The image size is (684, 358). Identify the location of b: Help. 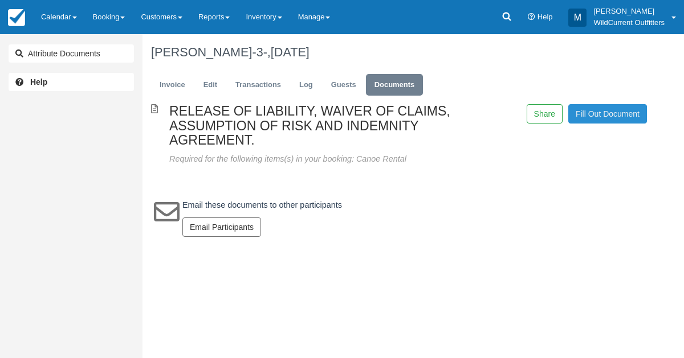
(39, 82).